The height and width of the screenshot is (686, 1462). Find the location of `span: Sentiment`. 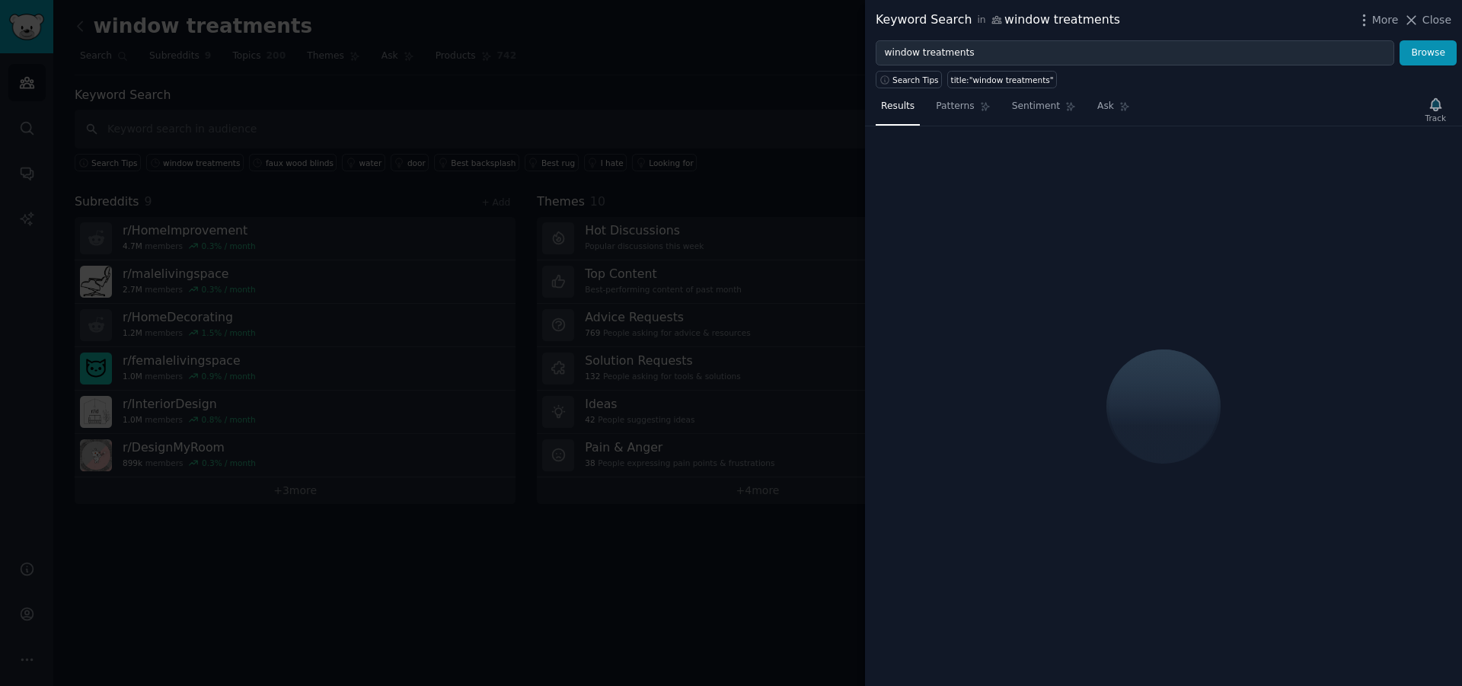

span: Sentiment is located at coordinates (1036, 107).